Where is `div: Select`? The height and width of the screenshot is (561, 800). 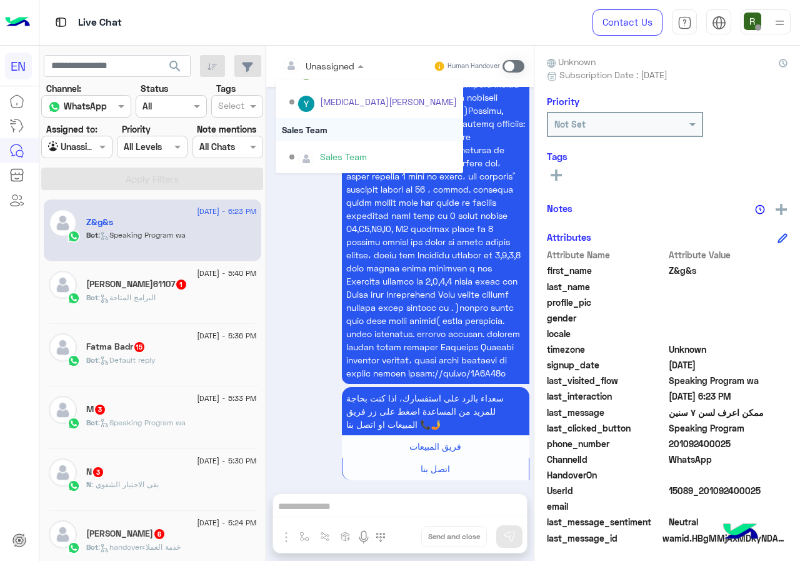
div: Select is located at coordinates (230, 107).